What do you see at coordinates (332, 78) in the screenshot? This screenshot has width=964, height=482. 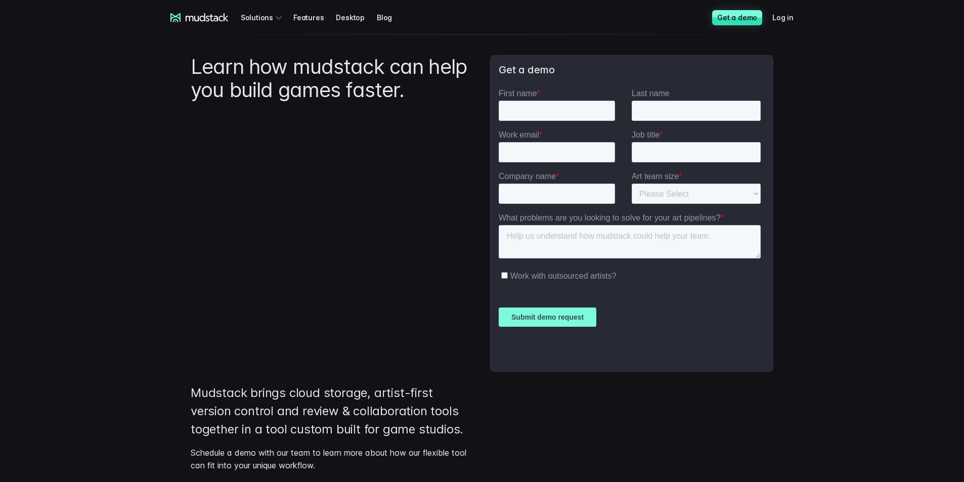 I see `h1: Learn how mudstack can help you build games faster.` at bounding box center [332, 78].